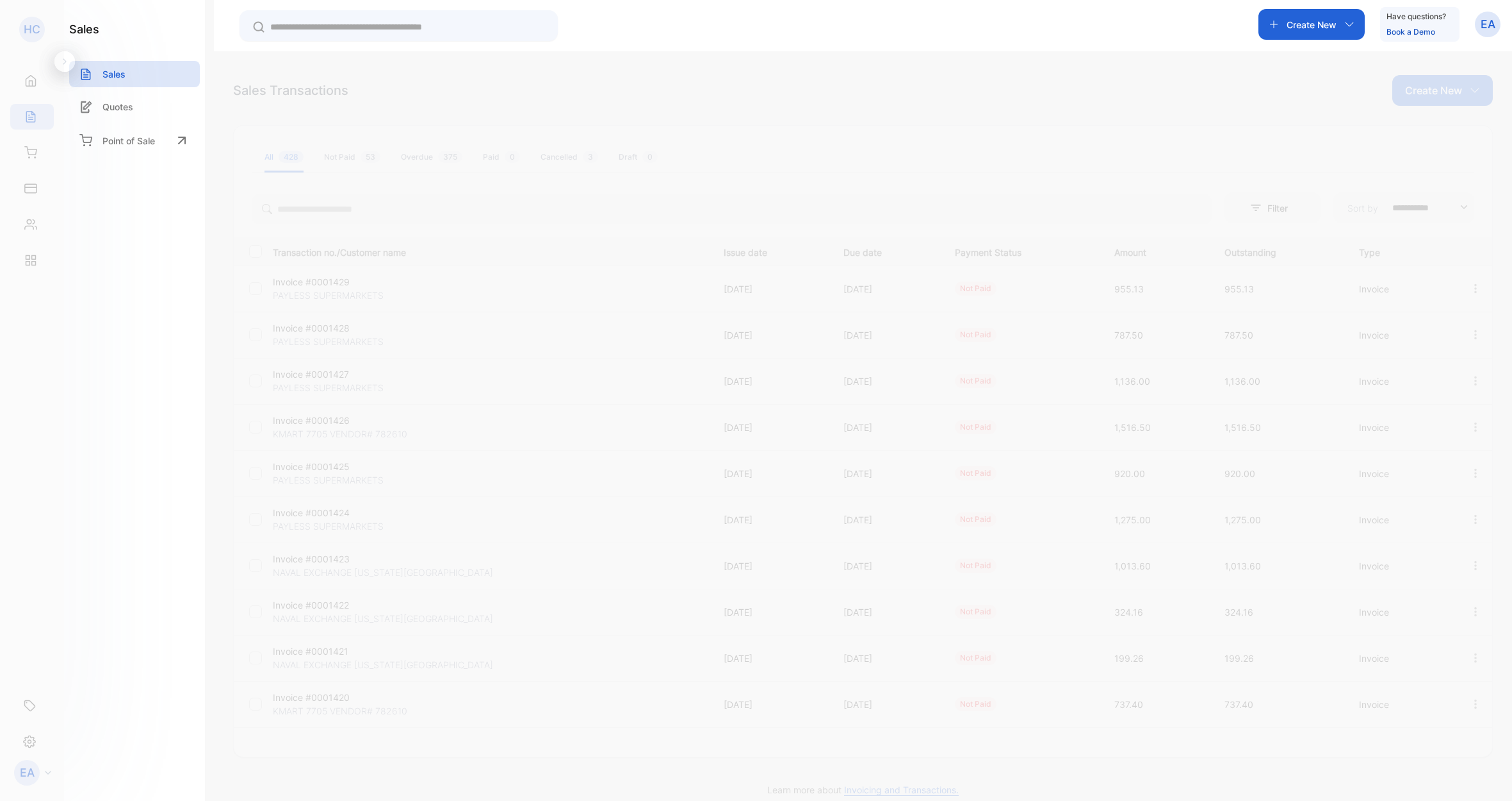  What do you see at coordinates (118, 107) in the screenshot?
I see `p: Quotes` at bounding box center [118, 107].